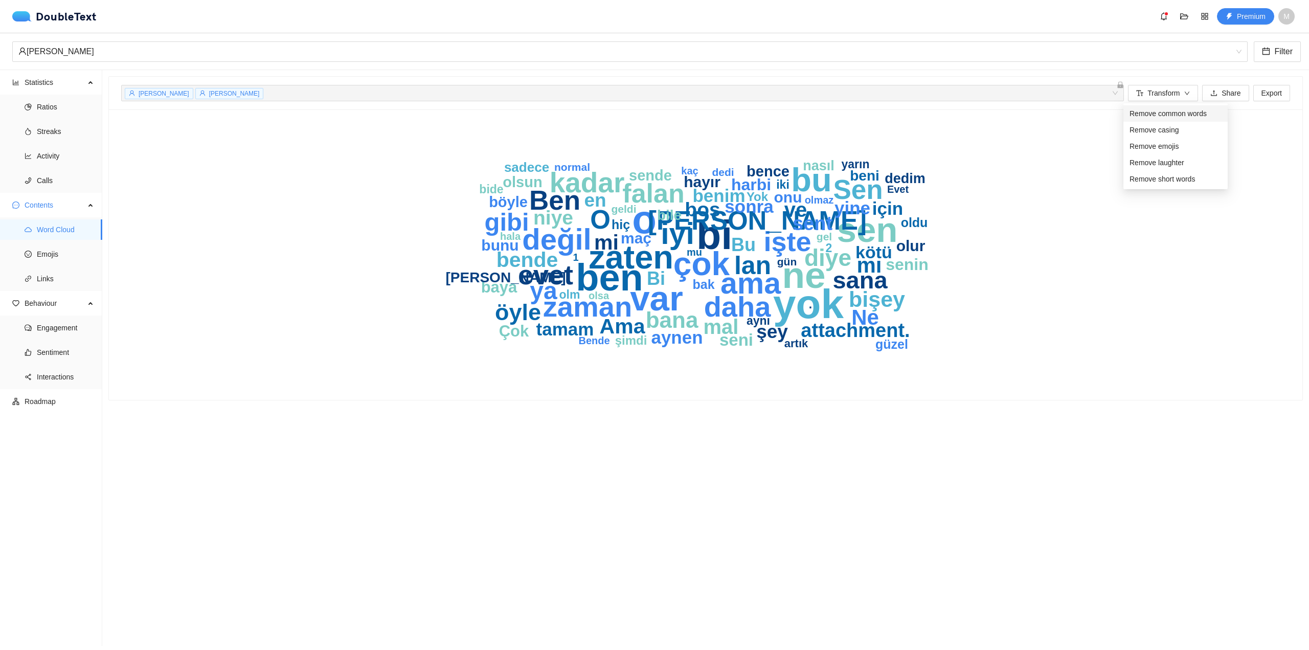 Image resolution: width=1309 pixels, height=650 pixels. Describe the element at coordinates (595, 200) in the screenshot. I see `text: en` at that location.